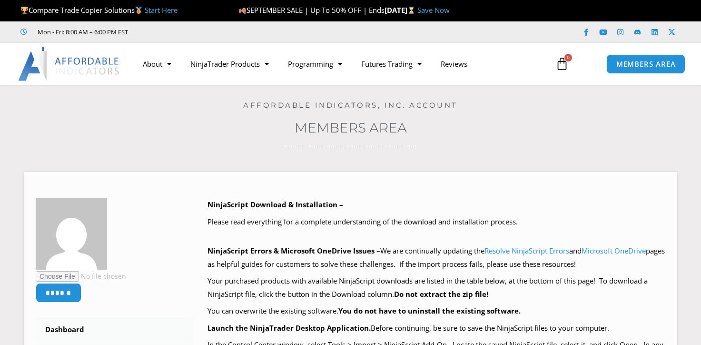  What do you see at coordinates (436, 287) in the screenshot?
I see `p: Your purchased products with available NinjaScript downloads are listed in the table below, at th...` at bounding box center [436, 287].